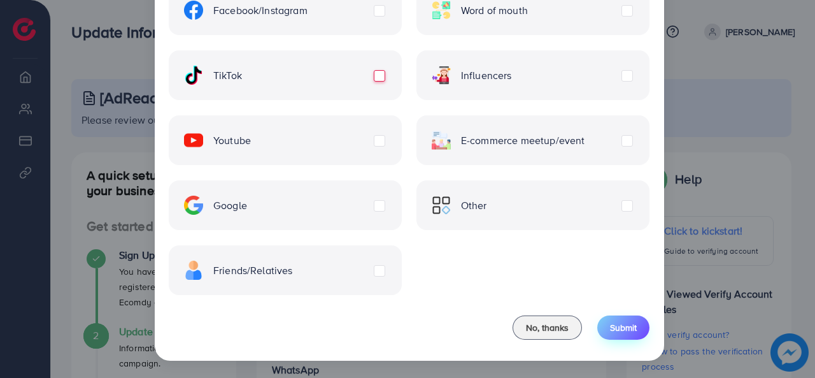 This screenshot has height=378, width=815. Describe the element at coordinates (194, 75) in the screenshot. I see `img: ic-tiktok.4b20a09a.svg` at that location.